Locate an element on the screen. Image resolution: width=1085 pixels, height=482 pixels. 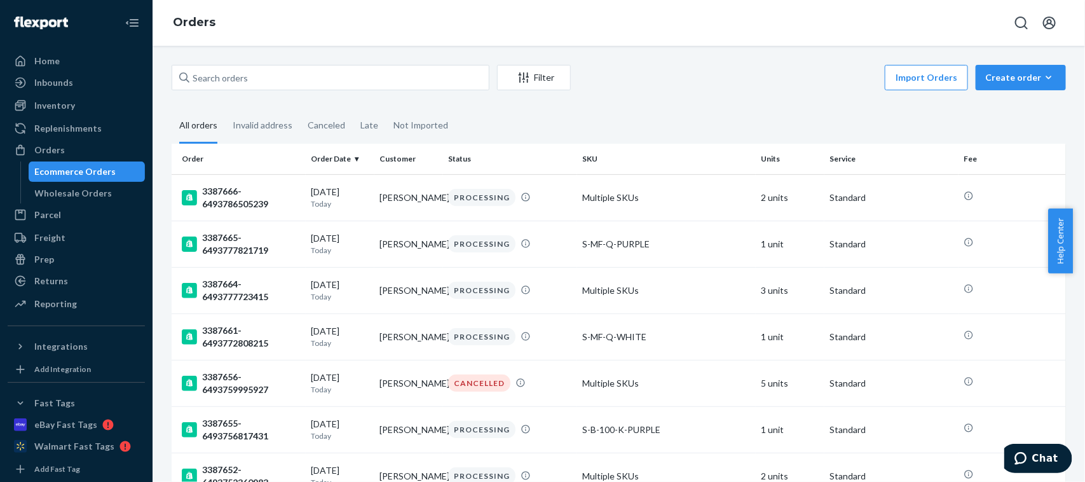
button: Help Center is located at coordinates (1060, 241).